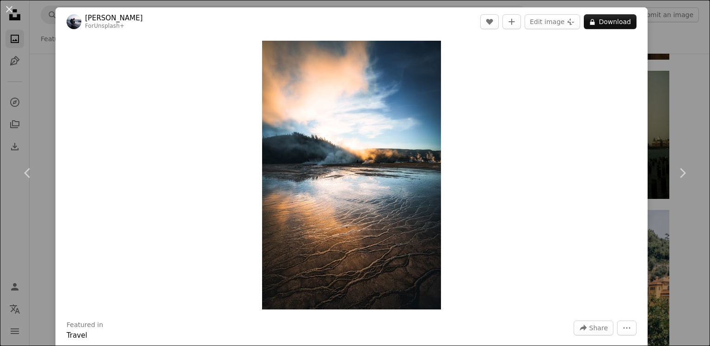 The width and height of the screenshot is (710, 346). What do you see at coordinates (599, 328) in the screenshot?
I see `span: Share` at bounding box center [599, 328].